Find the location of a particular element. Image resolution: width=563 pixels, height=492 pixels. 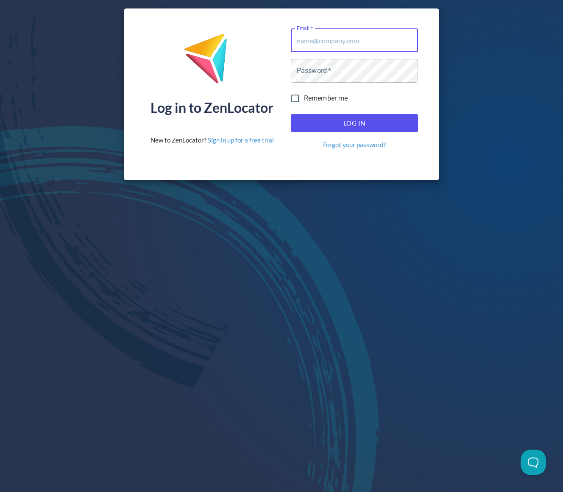

button: Log In is located at coordinates (354, 123).